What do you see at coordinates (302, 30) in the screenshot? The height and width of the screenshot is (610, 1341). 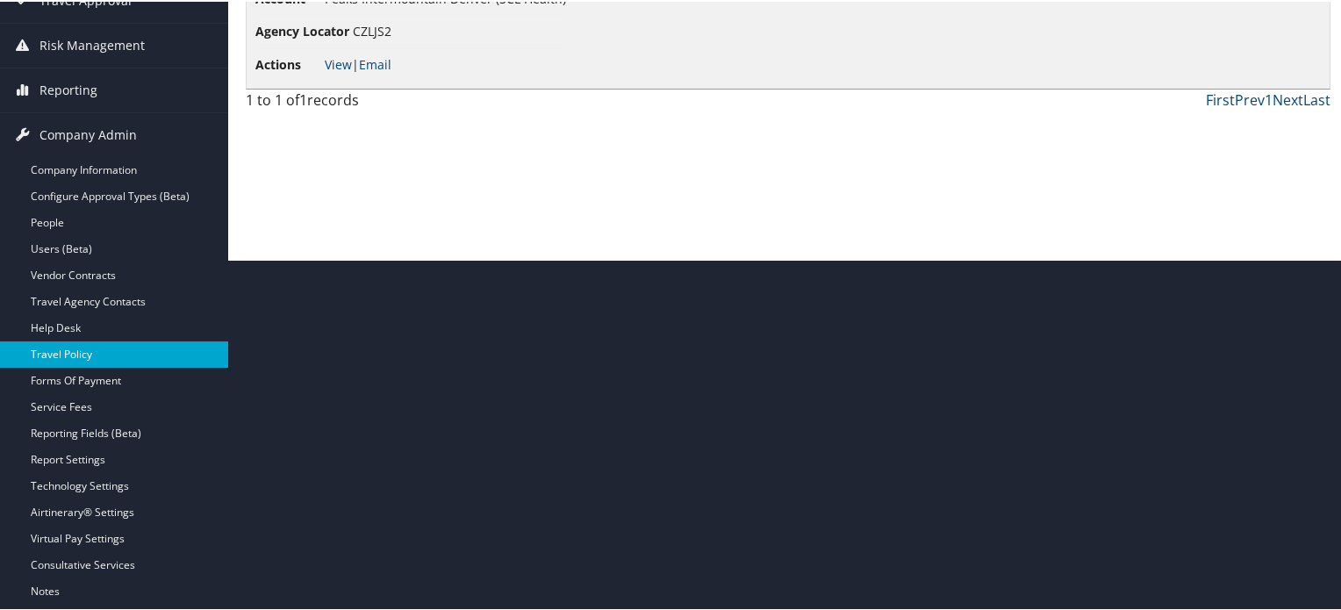 I see `span: Agency Locator` at bounding box center [302, 30].